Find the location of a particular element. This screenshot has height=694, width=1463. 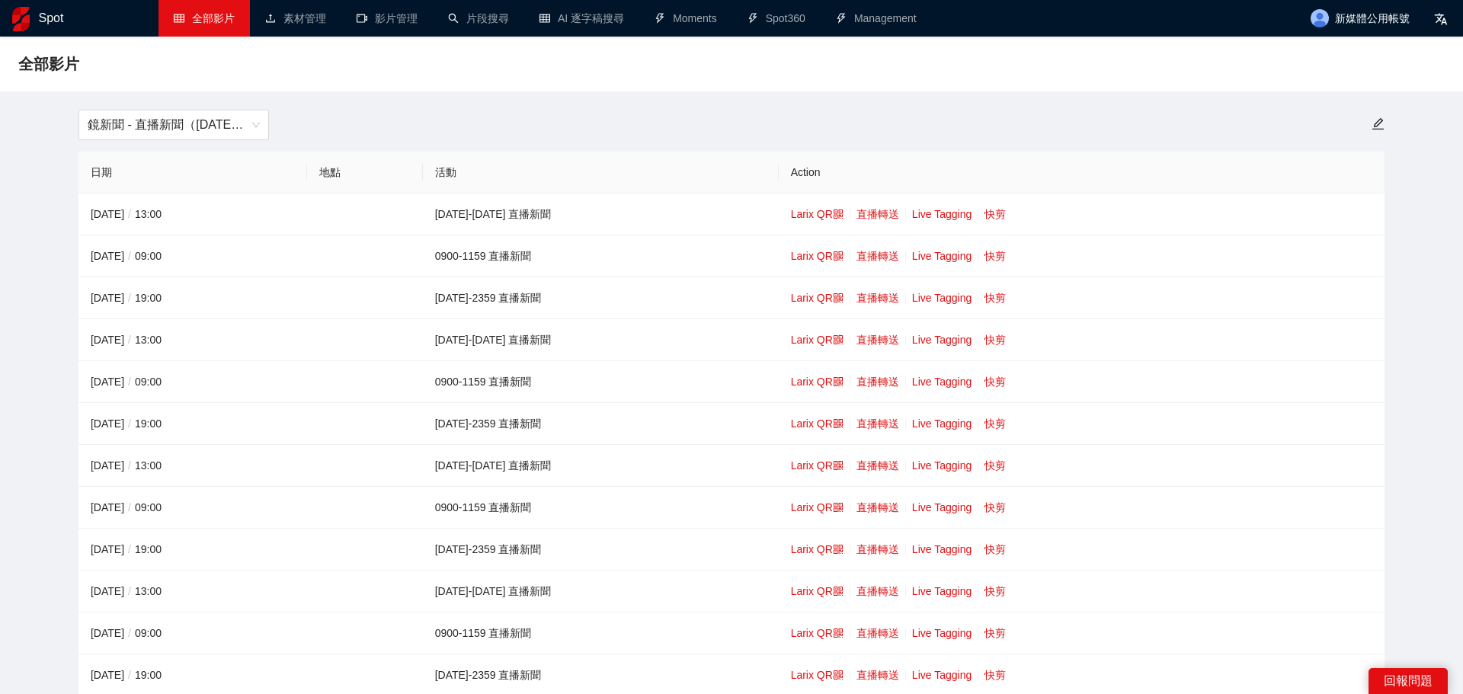

a: video-camera影片管理 is located at coordinates (387, 18).